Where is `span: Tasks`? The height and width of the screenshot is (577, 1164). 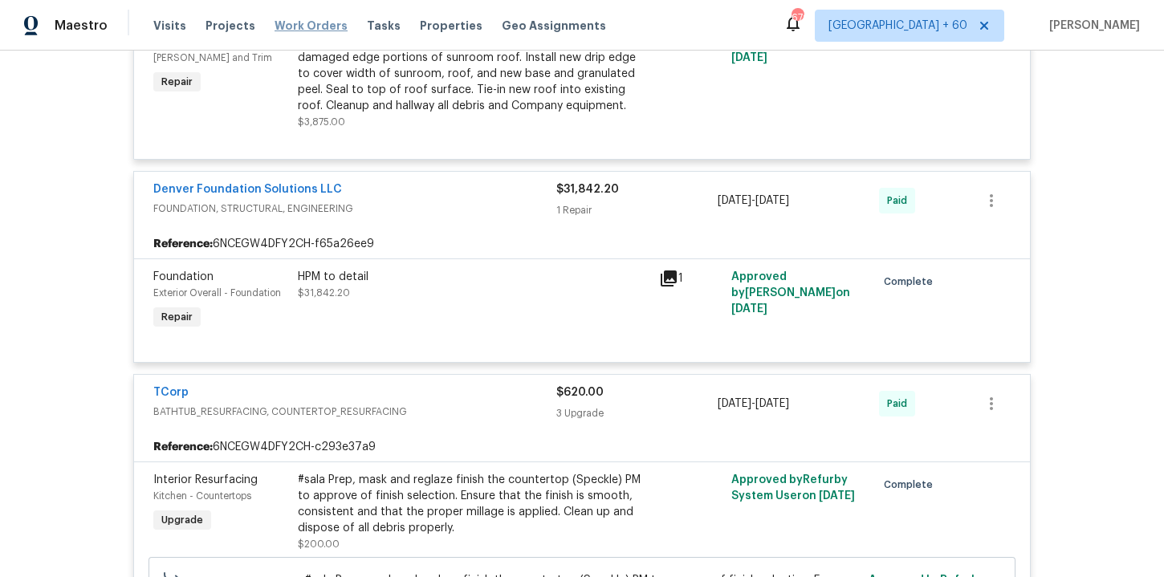
span: Tasks is located at coordinates (384, 26).